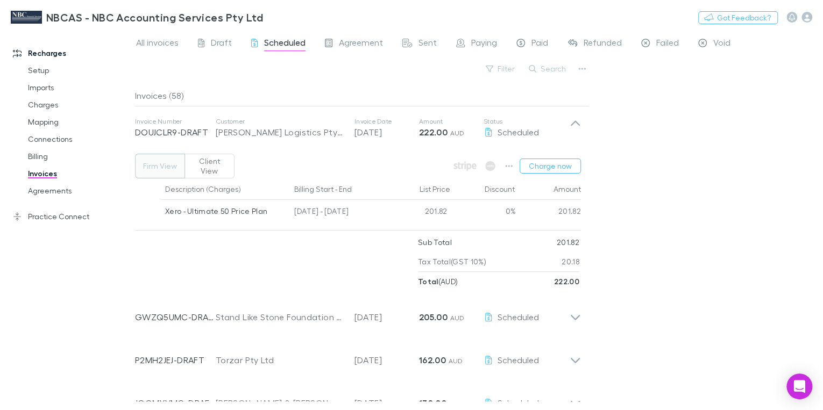 This screenshot has width=823, height=410. Describe the element at coordinates (799, 387) in the screenshot. I see `div: Open Intercom Messenger` at that location.